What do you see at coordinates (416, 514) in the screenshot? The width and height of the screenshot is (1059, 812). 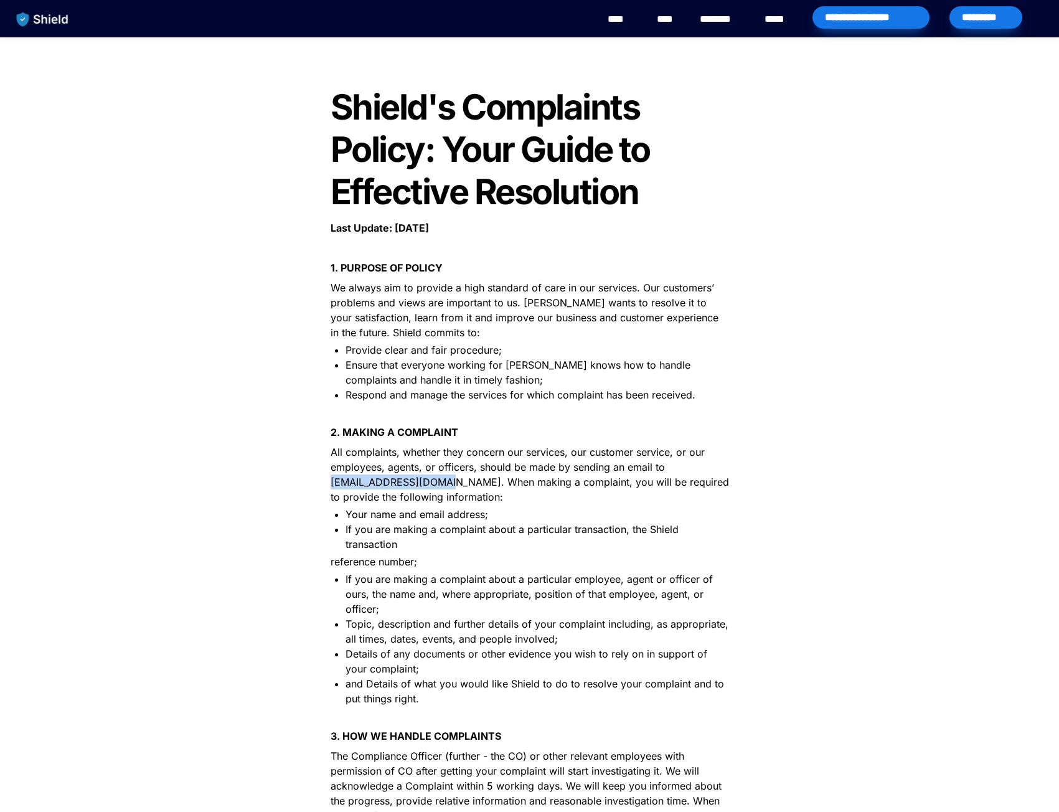 I see `span: Your name and email address;` at bounding box center [416, 514].